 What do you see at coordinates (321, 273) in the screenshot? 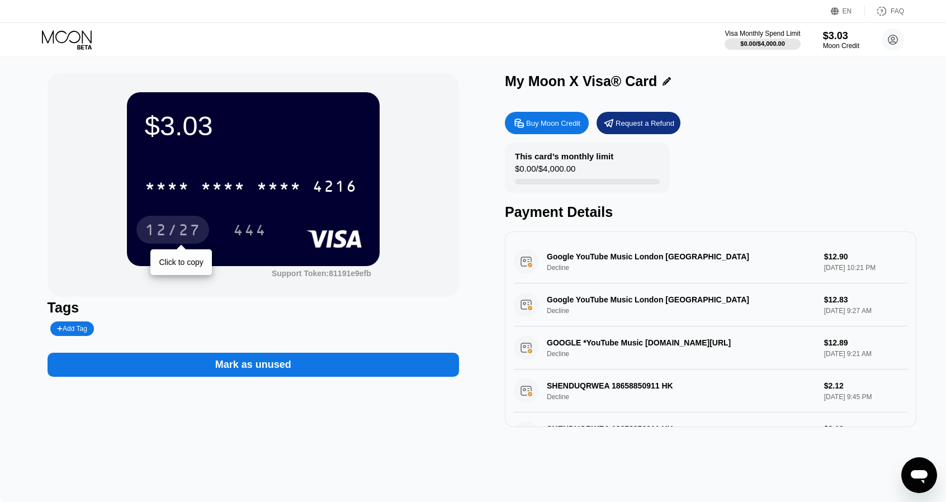
I see `div: Support Token: 81191e9efb` at bounding box center [321, 273].